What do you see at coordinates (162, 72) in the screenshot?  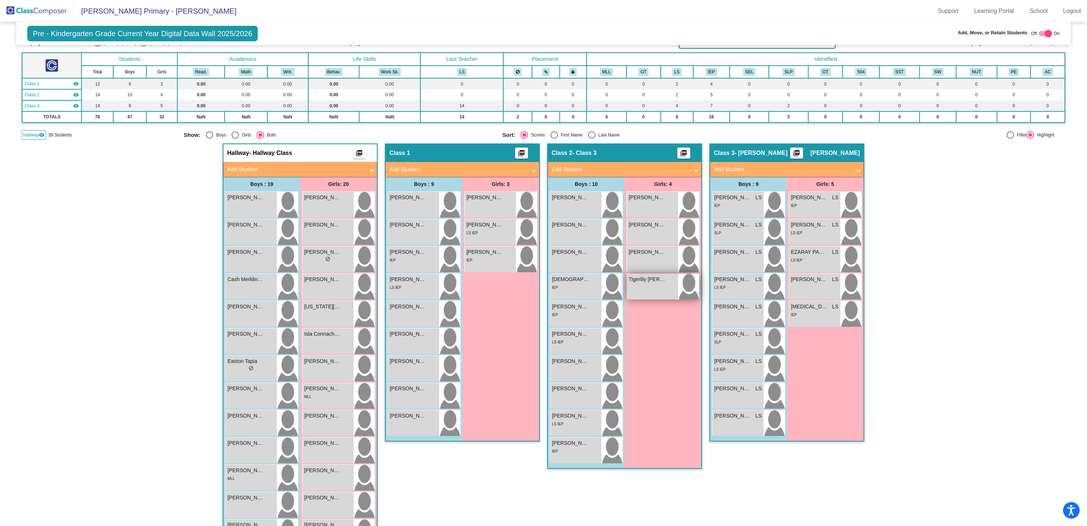 I see `th: Girls` at bounding box center [162, 72].